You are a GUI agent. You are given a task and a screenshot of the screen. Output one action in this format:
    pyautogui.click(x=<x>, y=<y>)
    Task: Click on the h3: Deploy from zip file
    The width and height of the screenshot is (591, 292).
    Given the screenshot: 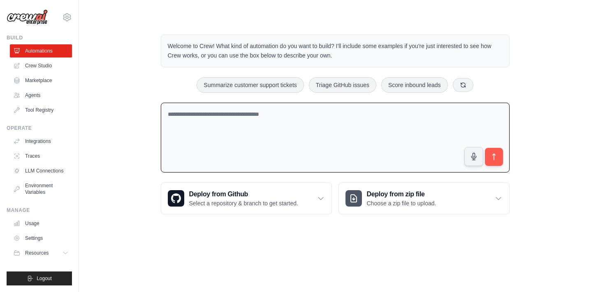 What is the action you would take?
    pyautogui.click(x=401, y=194)
    